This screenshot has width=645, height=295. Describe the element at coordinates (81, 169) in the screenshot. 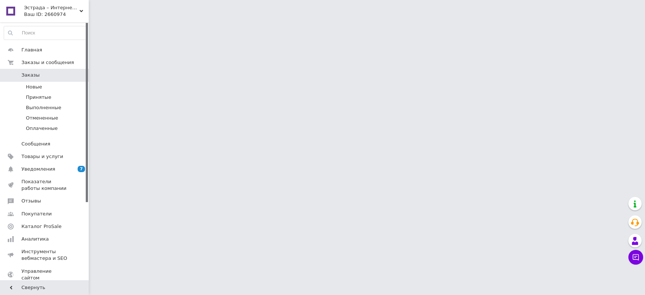

I see `span: 7` at that location.